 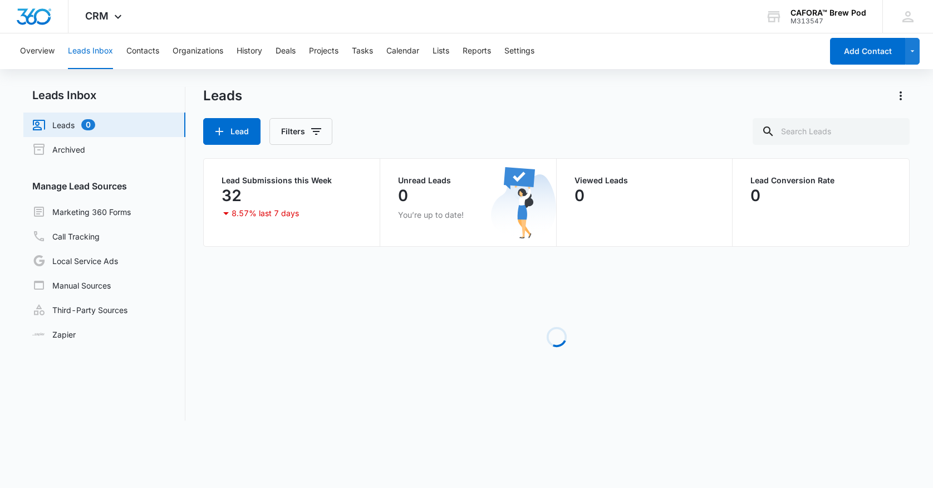 I want to click on a: Zapier, so click(x=54, y=334).